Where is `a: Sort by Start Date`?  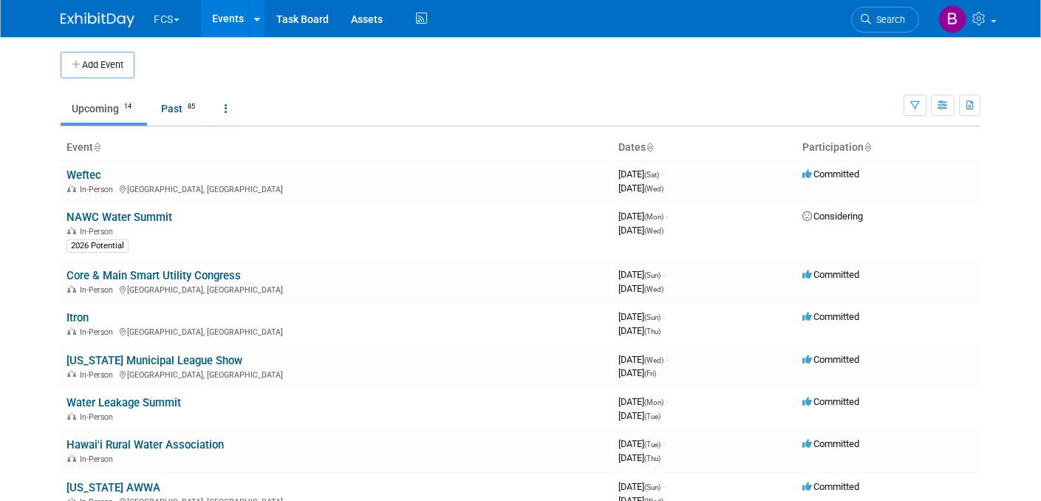 a: Sort by Start Date is located at coordinates (649, 147).